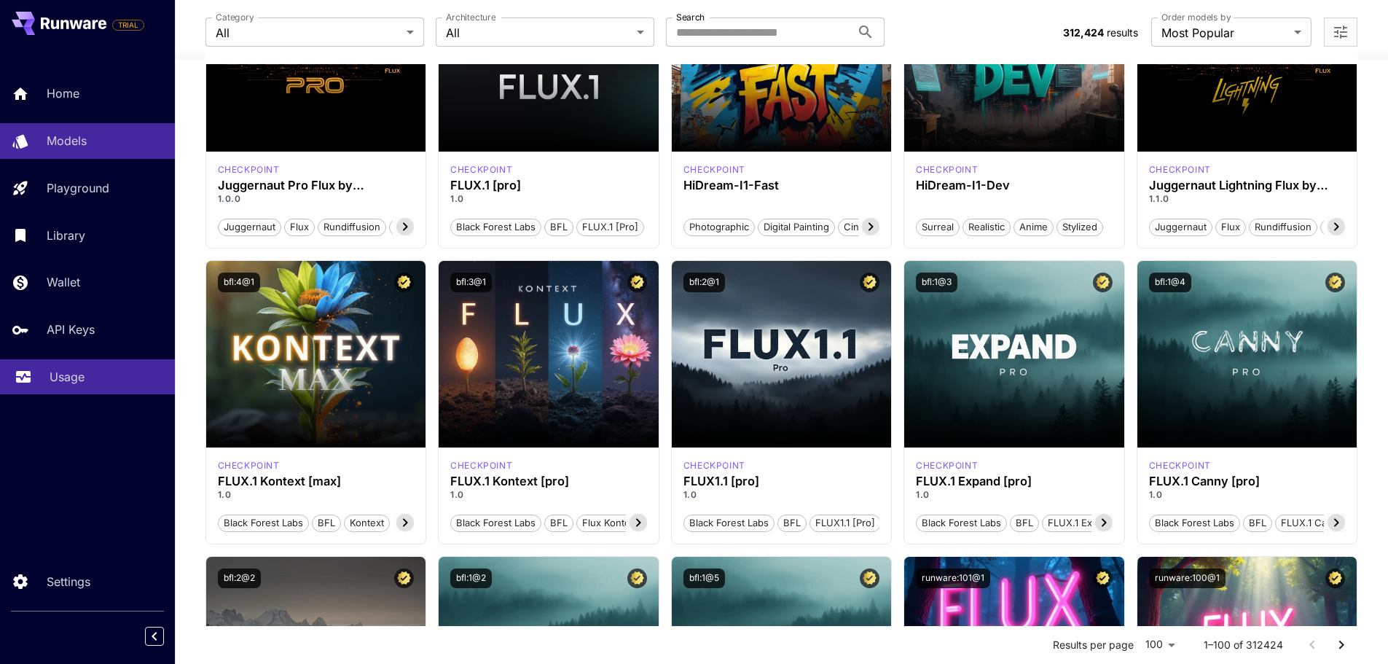 This screenshot has width=1388, height=664. I want to click on span: Kontext, so click(366, 523).